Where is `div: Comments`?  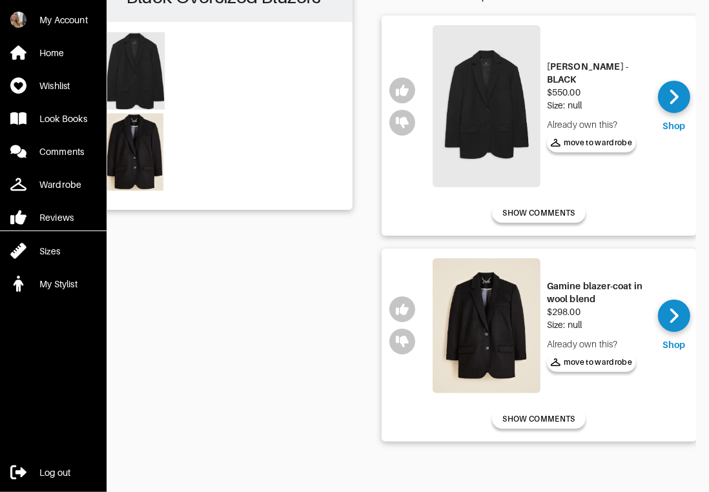
div: Comments is located at coordinates (61, 152).